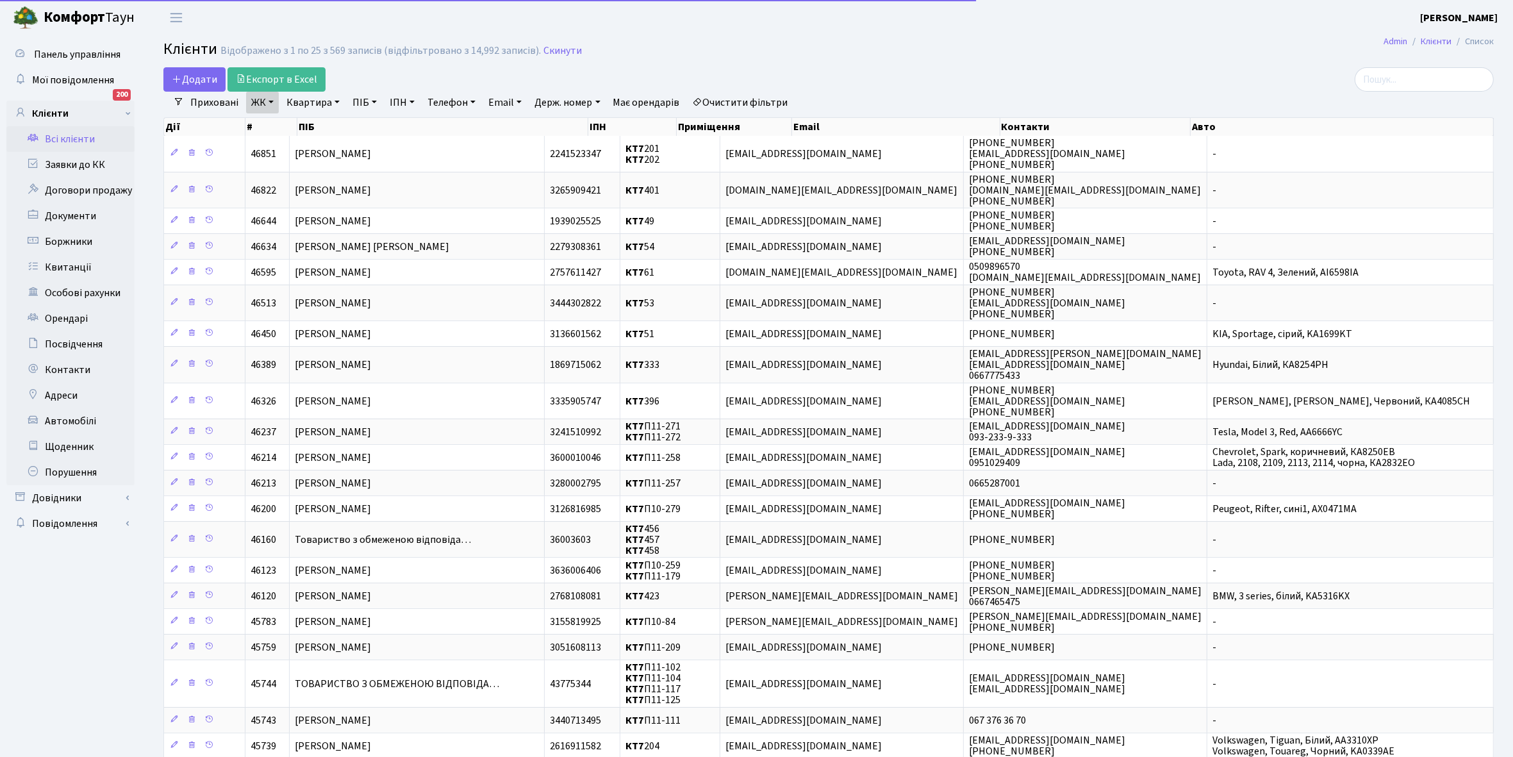 The image size is (1513, 757). I want to click on a: ЖК, so click(262, 103).